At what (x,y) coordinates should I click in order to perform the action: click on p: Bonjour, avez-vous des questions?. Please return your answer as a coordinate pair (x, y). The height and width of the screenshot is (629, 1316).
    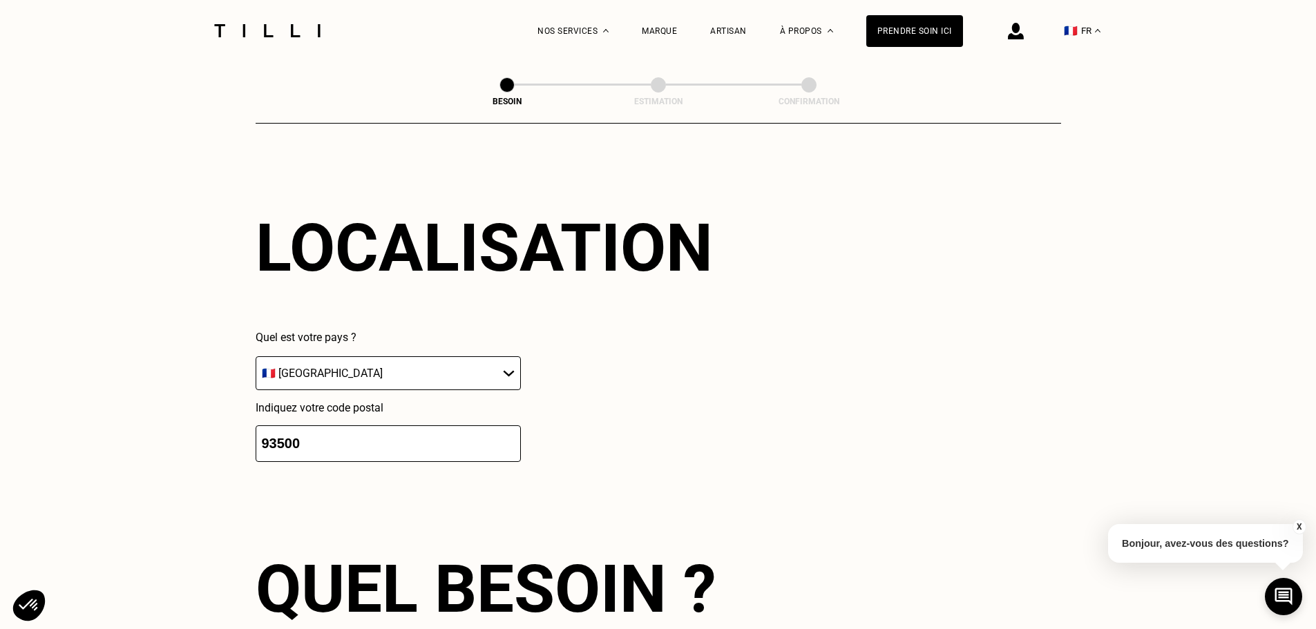
    Looking at the image, I should click on (1206, 544).